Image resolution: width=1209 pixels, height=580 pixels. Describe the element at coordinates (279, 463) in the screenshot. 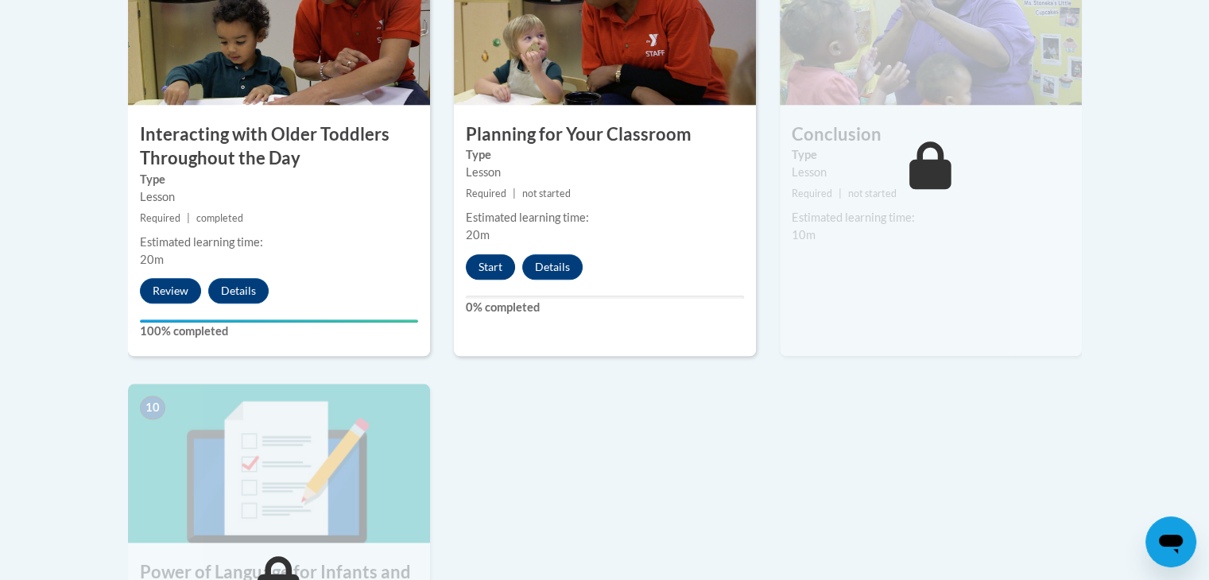

I see `img: Course Image` at that location.